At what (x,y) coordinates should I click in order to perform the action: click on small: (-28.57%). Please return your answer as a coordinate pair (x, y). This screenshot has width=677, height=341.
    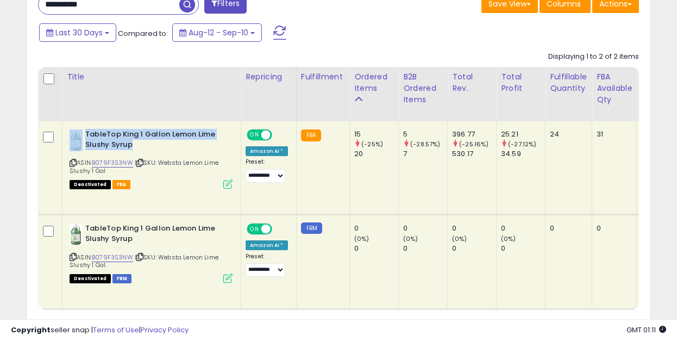
    Looking at the image, I should click on (425, 144).